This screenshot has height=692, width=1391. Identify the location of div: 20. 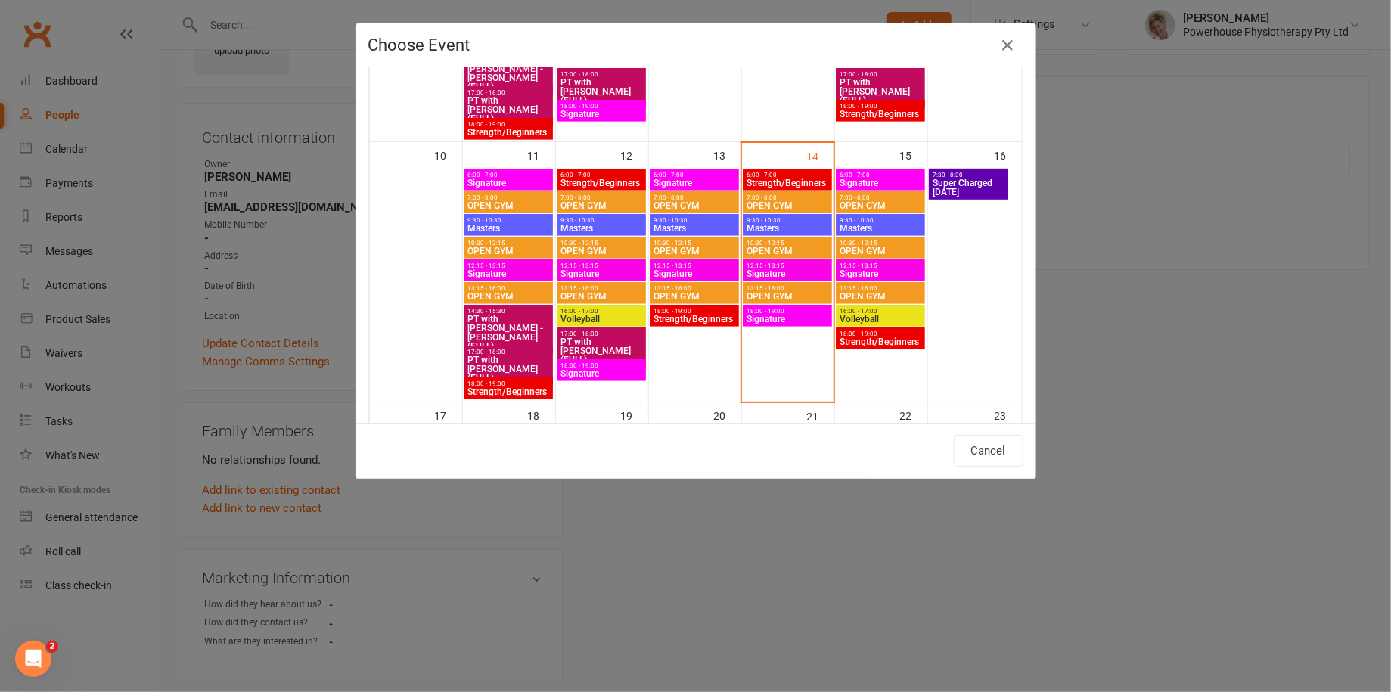
(728, 415).